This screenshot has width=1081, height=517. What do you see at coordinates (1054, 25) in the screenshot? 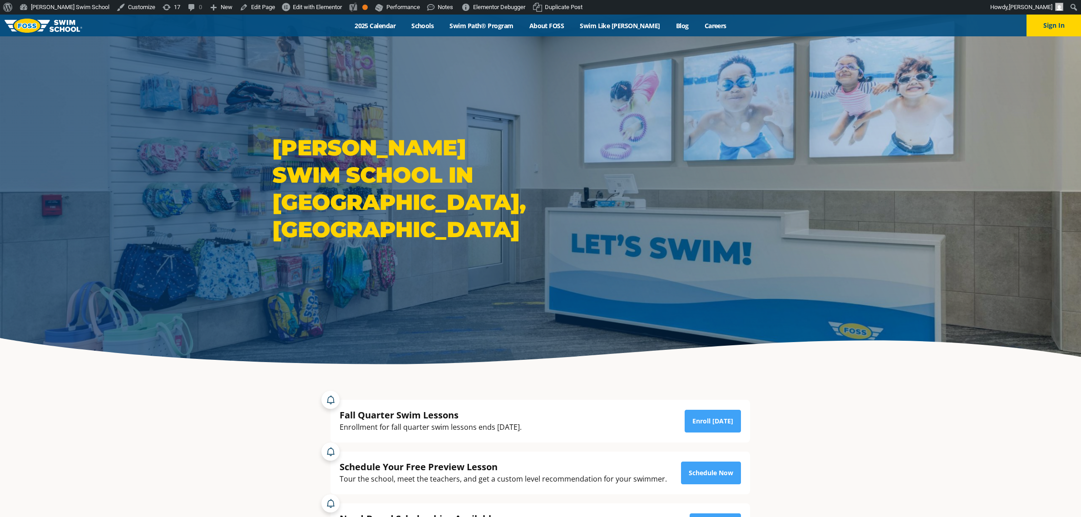
I see `a: Sign In` at bounding box center [1054, 25].